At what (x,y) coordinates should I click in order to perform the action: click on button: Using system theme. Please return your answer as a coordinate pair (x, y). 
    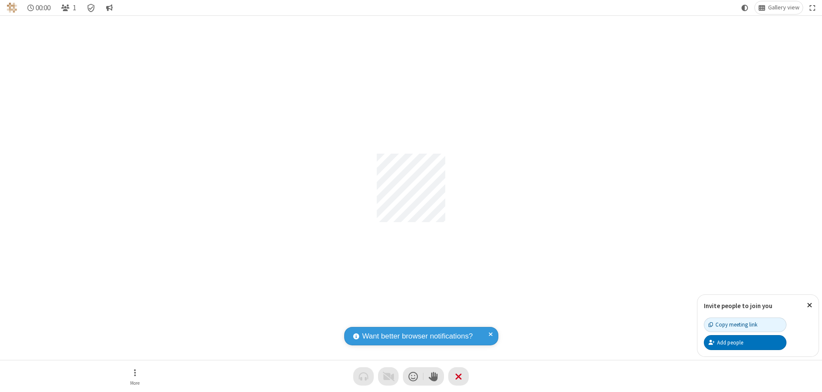
    Looking at the image, I should click on (745, 8).